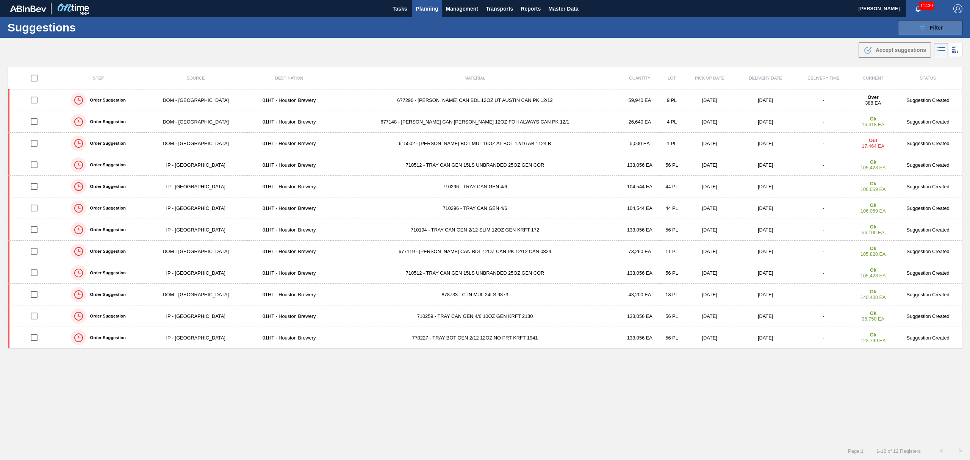 Image resolution: width=970 pixels, height=460 pixels. I want to click on td: 18 PL, so click(671, 294).